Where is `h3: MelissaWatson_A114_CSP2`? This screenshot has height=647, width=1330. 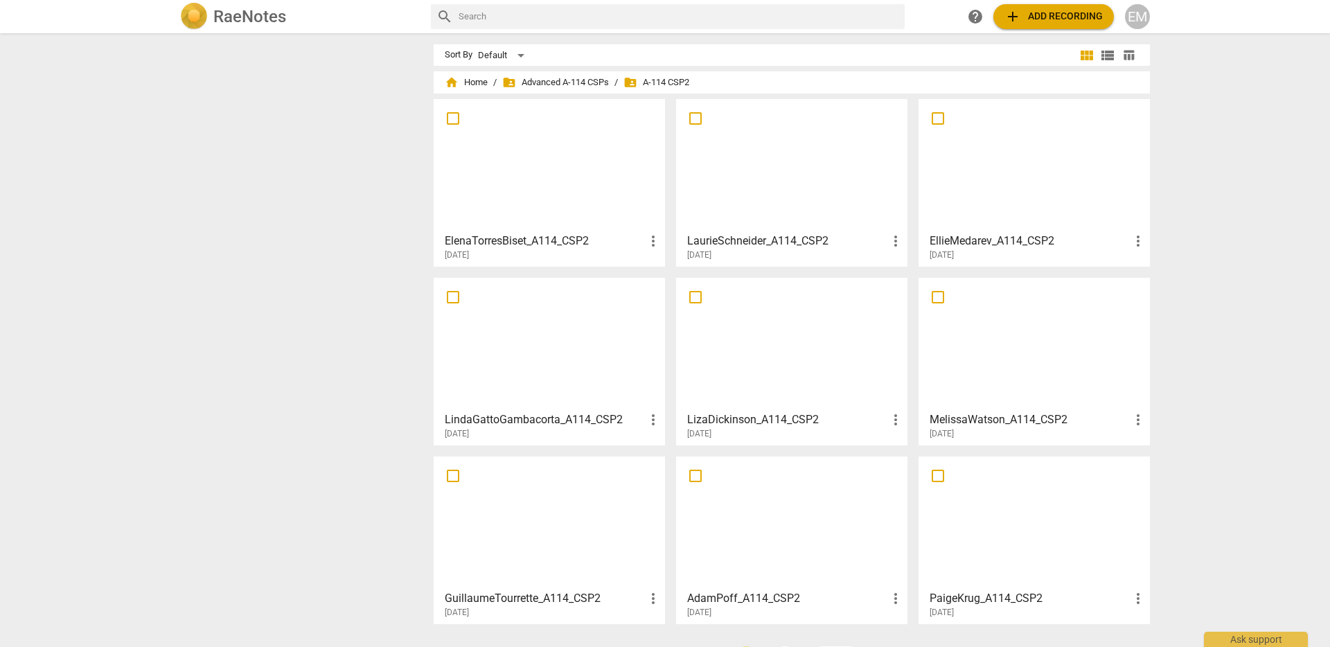
h3: MelissaWatson_A114_CSP2 is located at coordinates (1029, 420).